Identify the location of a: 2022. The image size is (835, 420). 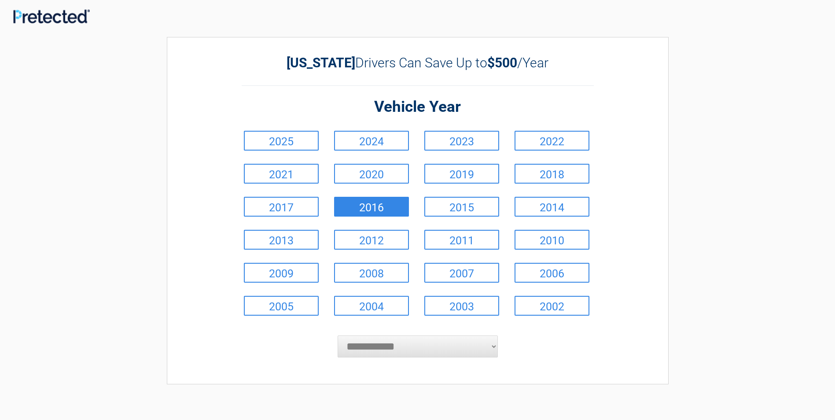
(552, 140).